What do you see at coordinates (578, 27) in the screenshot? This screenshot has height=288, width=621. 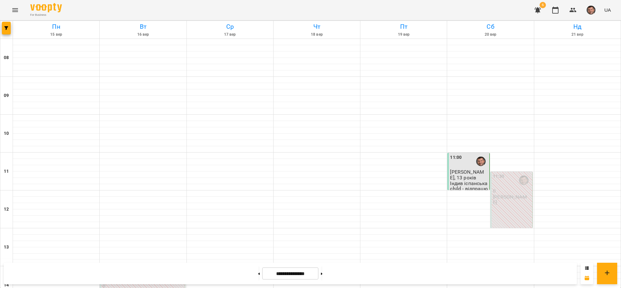 I see `h6: Нд` at bounding box center [578, 27].